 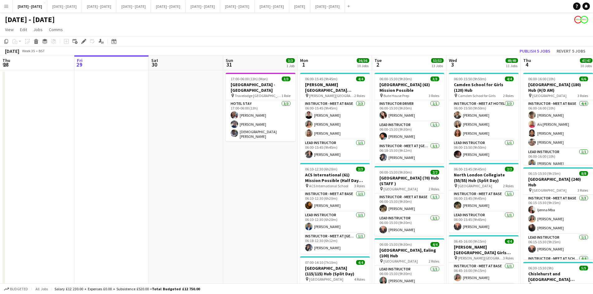 What do you see at coordinates (127, 289) in the screenshot?
I see `div: Salary £12 230.00 + Expenses £0.00 + Subsistence £520.00 =` at bounding box center [127, 289].